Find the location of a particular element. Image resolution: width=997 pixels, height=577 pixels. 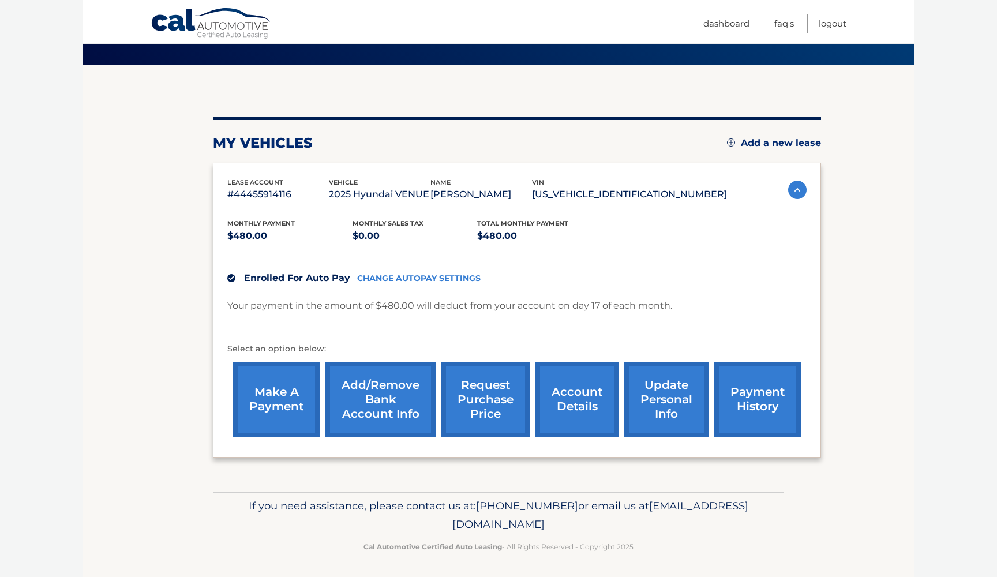

a: update personal info is located at coordinates (666, 399).